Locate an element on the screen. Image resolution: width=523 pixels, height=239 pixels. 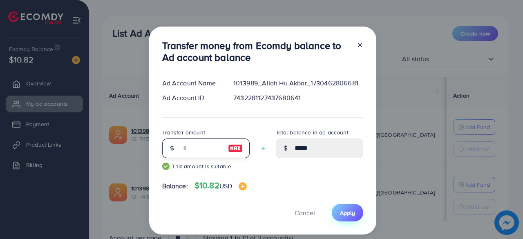
h4: $10.82 is located at coordinates (221, 185).